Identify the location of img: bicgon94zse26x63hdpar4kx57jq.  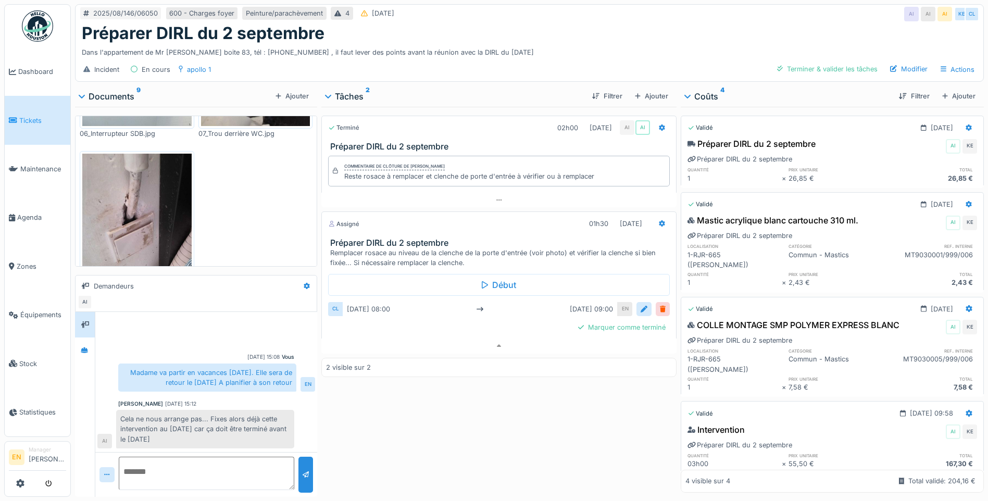
(137, 226).